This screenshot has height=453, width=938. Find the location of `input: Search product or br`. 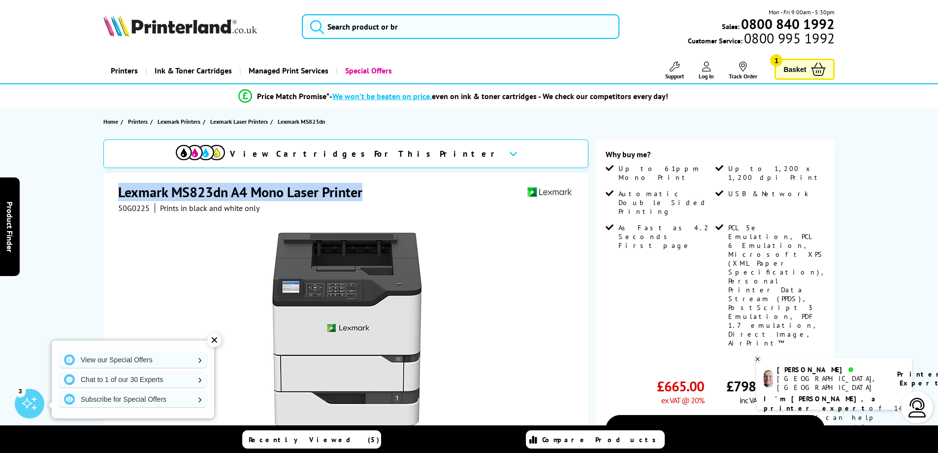

input: Search product or br is located at coordinates (461, 27).